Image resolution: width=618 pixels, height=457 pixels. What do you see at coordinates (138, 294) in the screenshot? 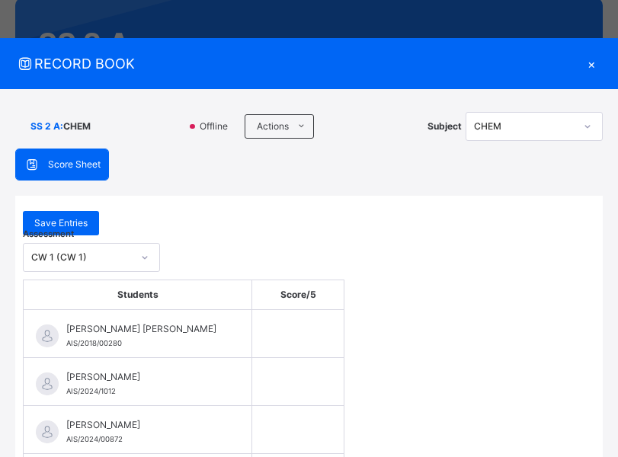
I see `span: Students` at bounding box center [138, 294].